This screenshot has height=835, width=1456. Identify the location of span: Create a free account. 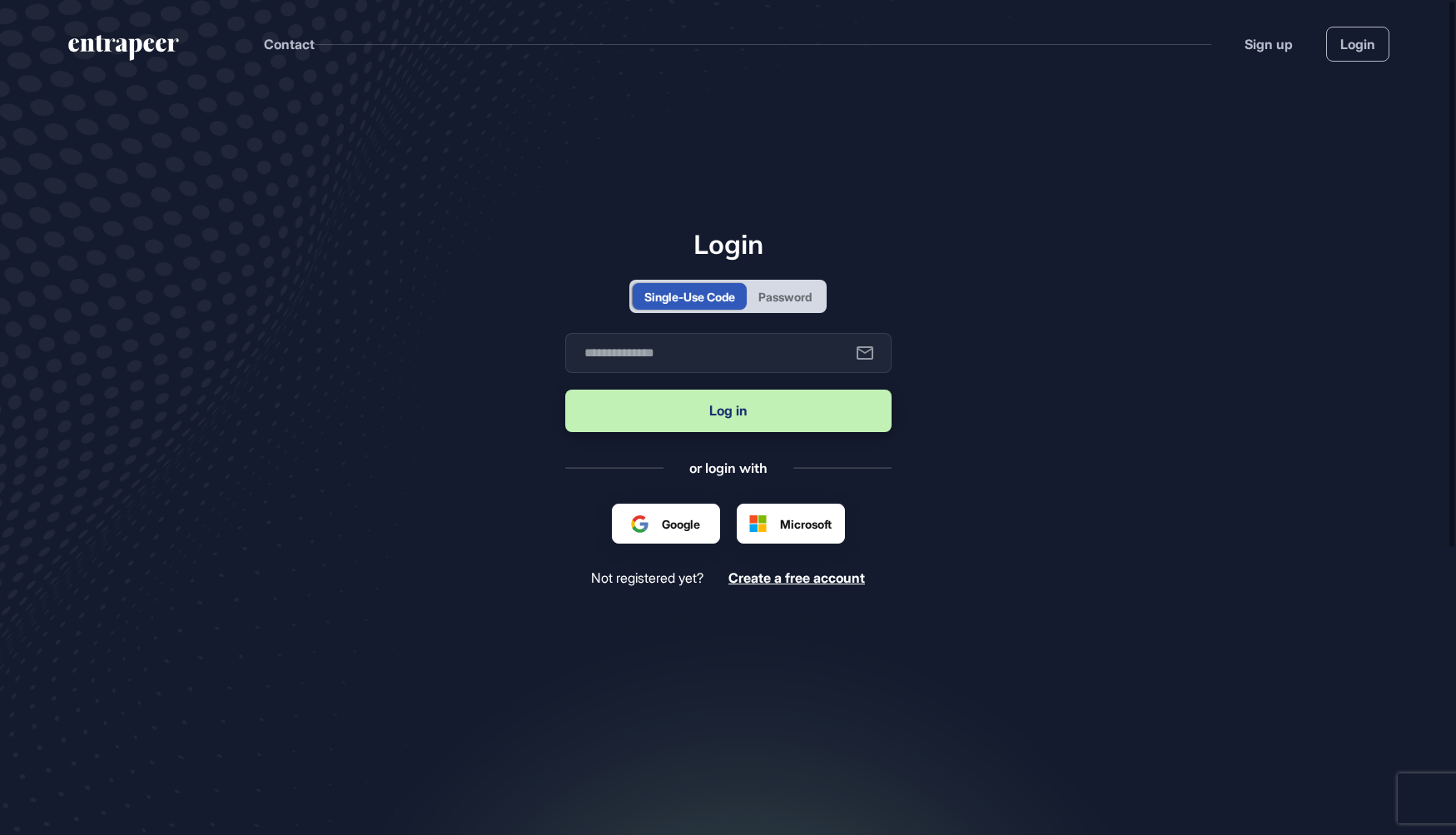
(797, 578).